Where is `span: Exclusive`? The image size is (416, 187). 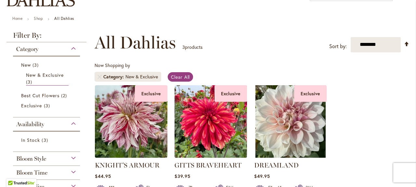
span: Exclusive is located at coordinates (31, 105).